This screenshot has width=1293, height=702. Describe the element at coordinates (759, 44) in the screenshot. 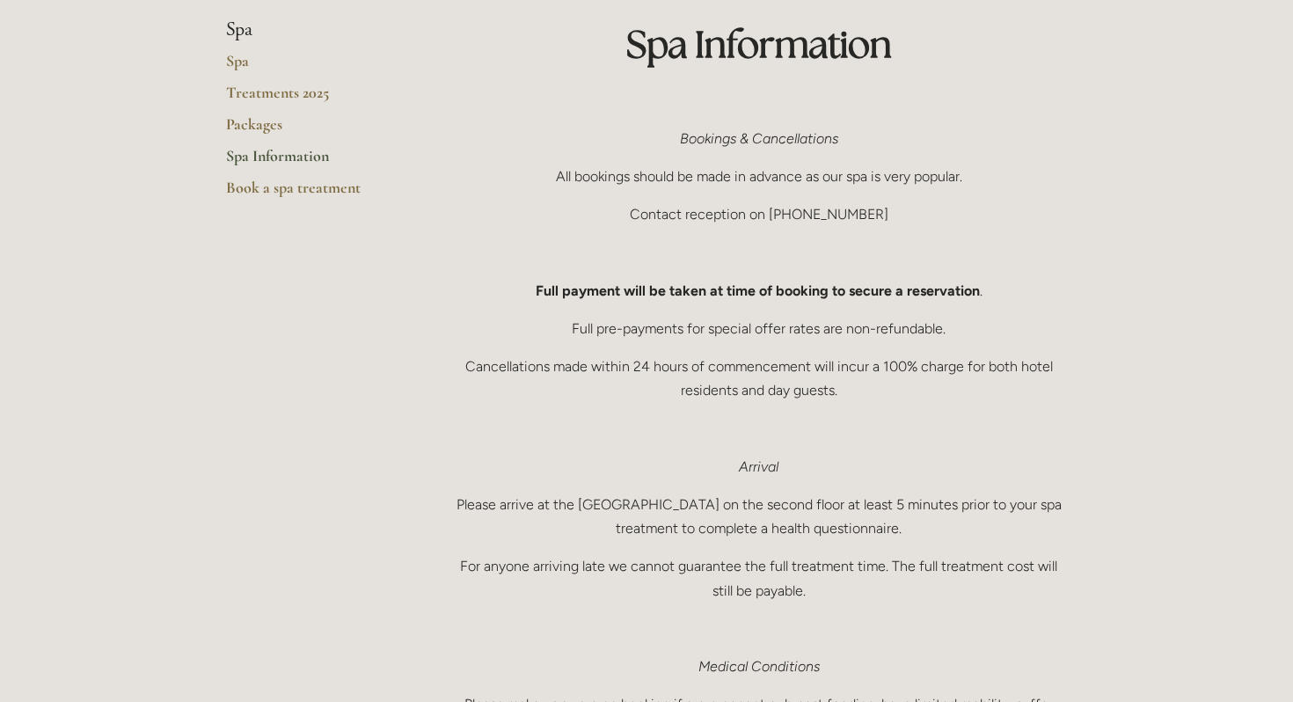

I see `strong: Spa Information` at that location.